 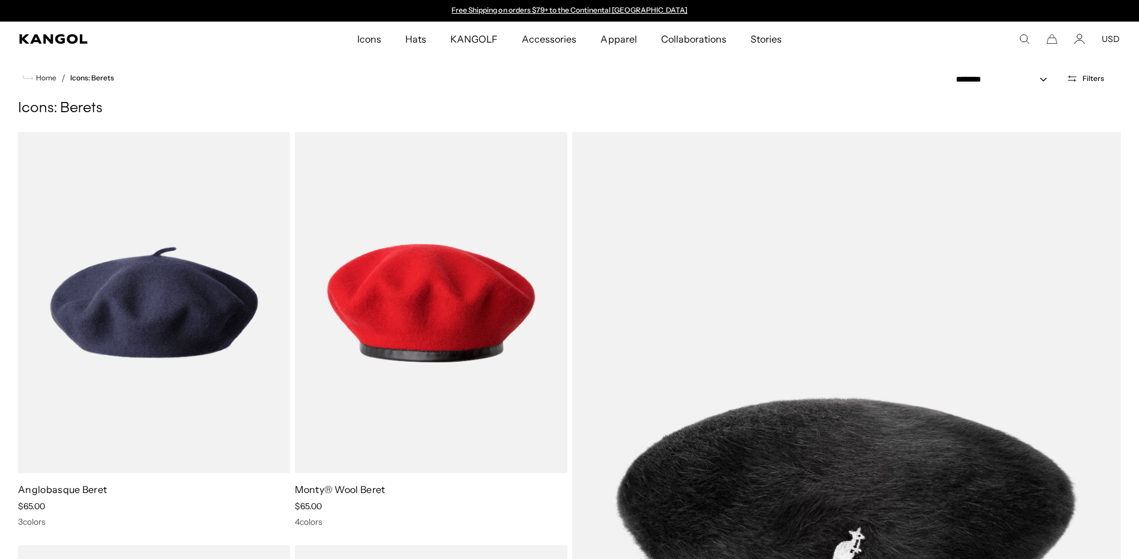 What do you see at coordinates (1024, 39) in the screenshot?
I see `summary: Search here` at bounding box center [1024, 39].